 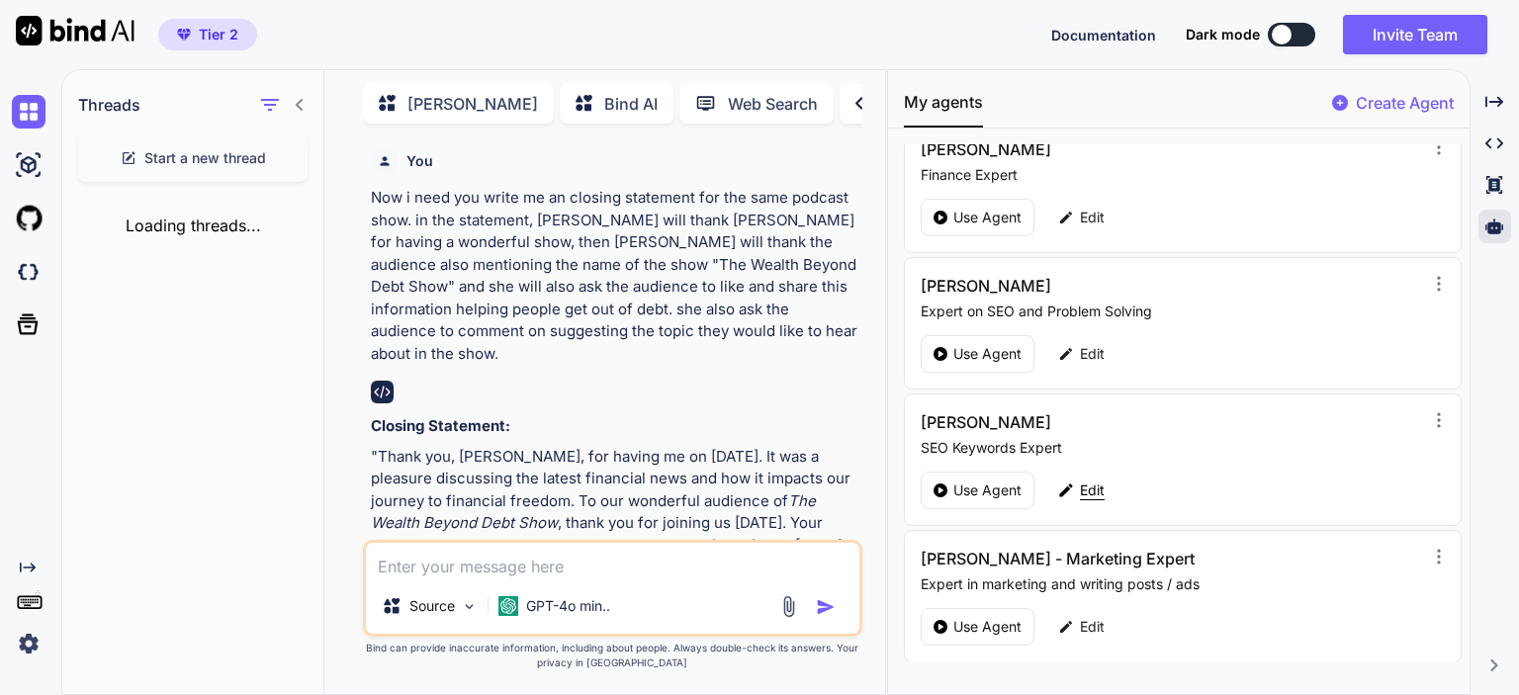 What do you see at coordinates (29, 272) in the screenshot?
I see `img: darkCloudIdeIcon` at bounding box center [29, 272].